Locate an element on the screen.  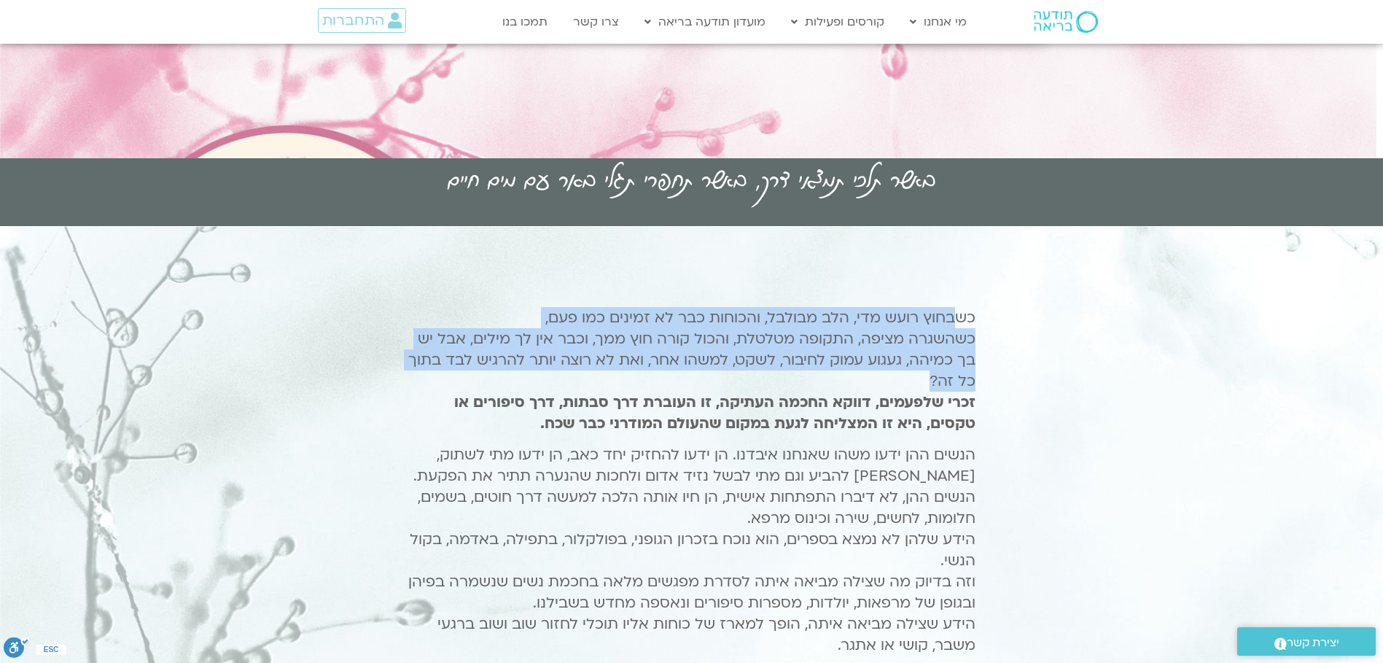
span: כשהשגרה מציפה, התקופה מטלטלת, והכול קורה חוץ ממך, וכבר אין לך מילים, אבל יש בך כמיהה, געגוע עמוק ... is located at coordinates (692, 359).